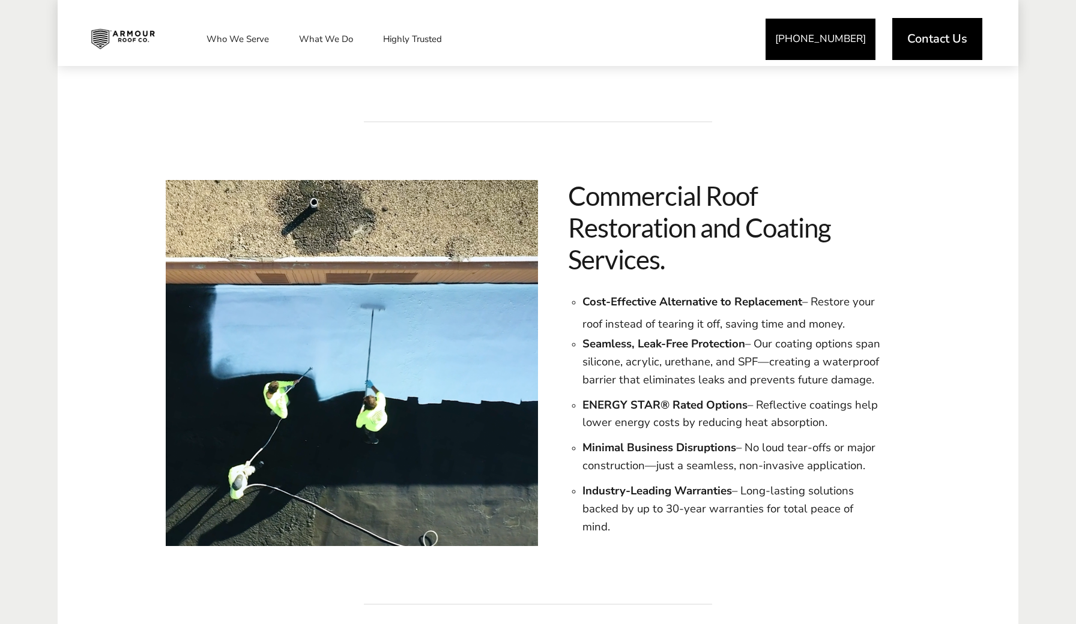 The image size is (1076, 624). Describe the element at coordinates (718, 509) in the screenshot. I see `span: – Long-lasting solutions backed by up to 30-year warranties for total peace of mind.` at that location.